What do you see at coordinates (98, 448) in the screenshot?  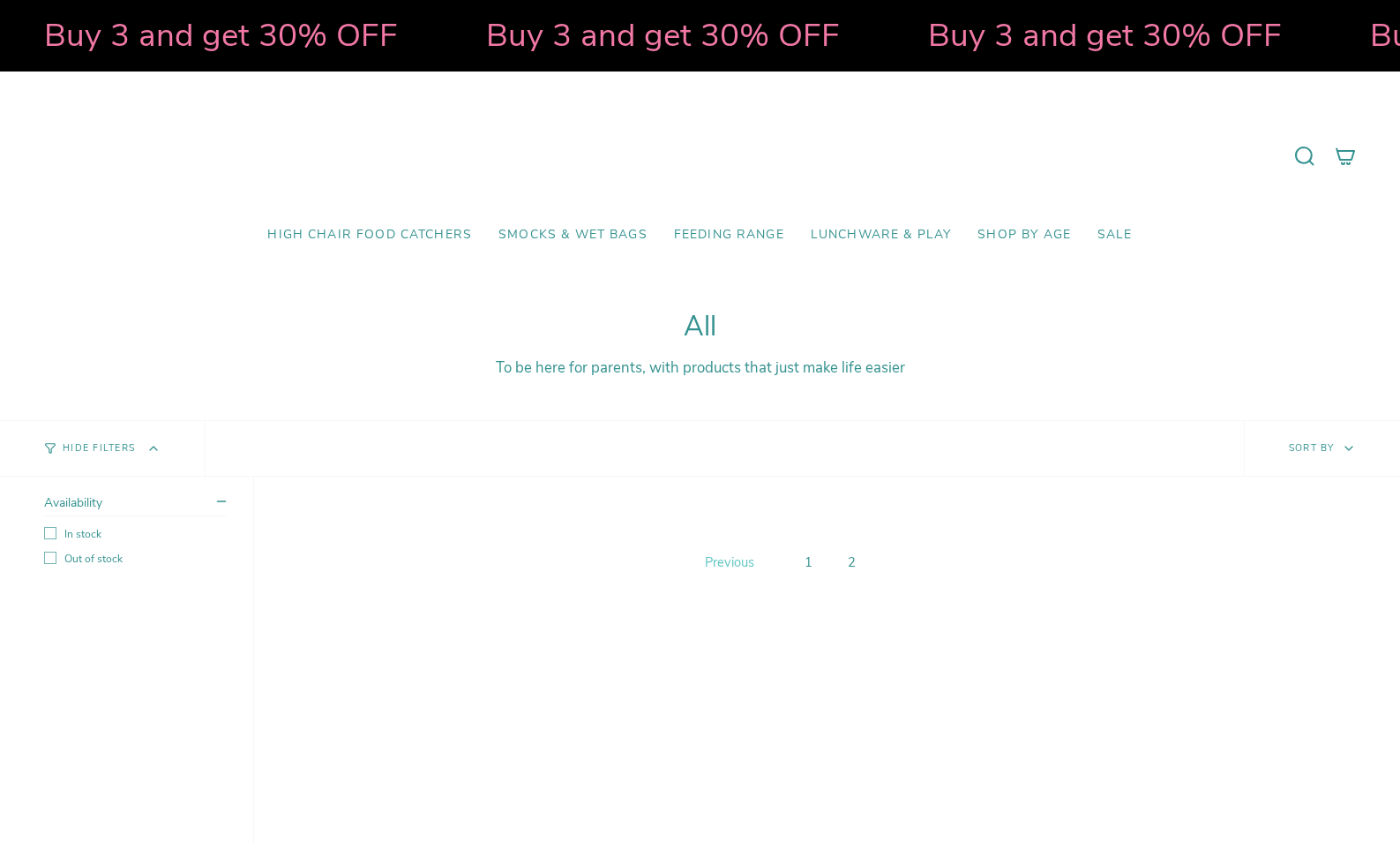 I see `span: Hide Filters` at bounding box center [98, 448].